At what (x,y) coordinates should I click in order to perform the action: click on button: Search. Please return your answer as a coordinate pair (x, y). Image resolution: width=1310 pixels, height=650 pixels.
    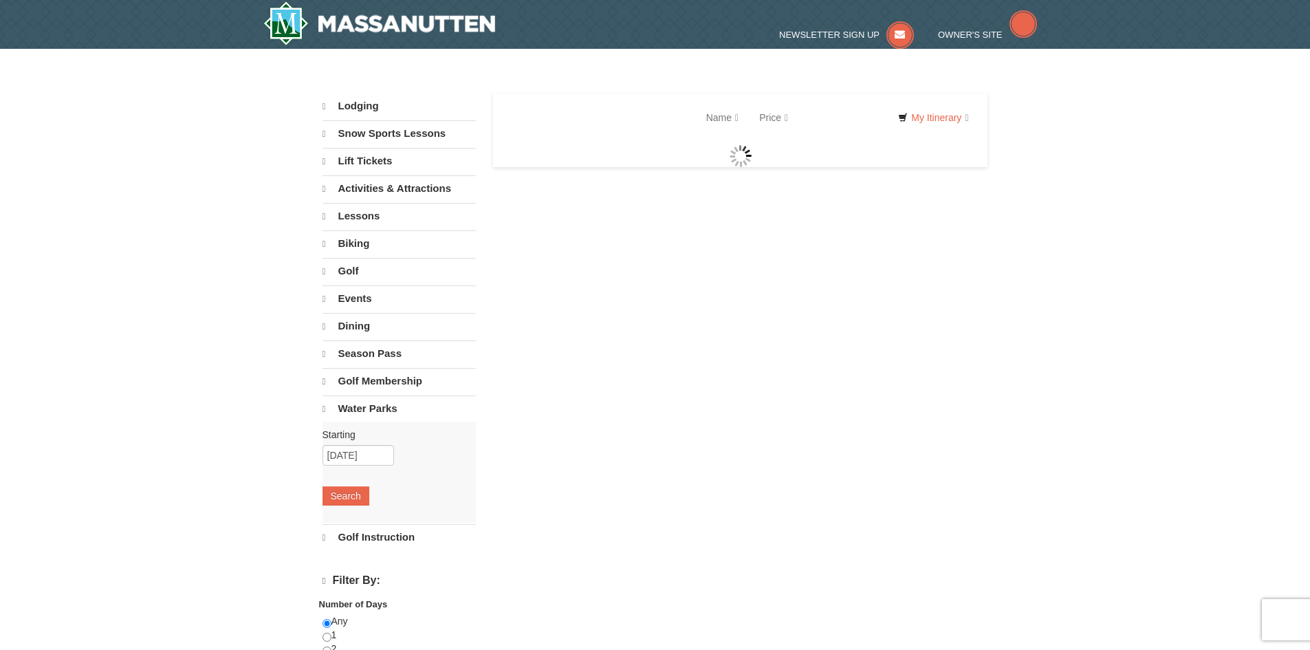
    Looking at the image, I should click on (346, 496).